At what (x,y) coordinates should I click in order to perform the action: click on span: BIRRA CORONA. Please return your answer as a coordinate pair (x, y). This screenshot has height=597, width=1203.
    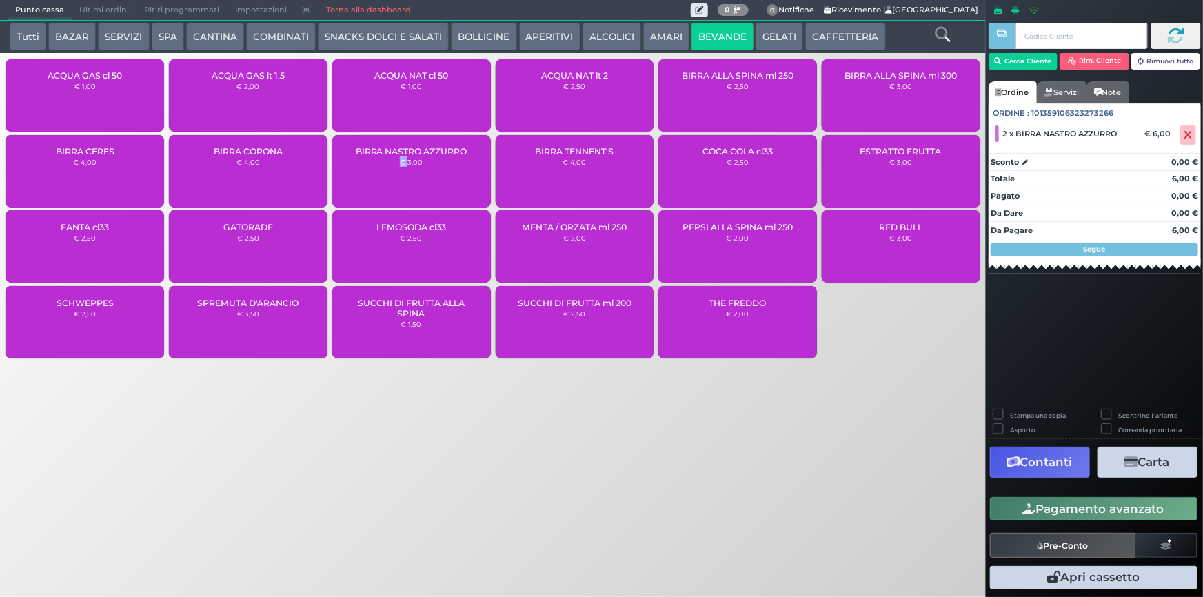
    Looking at the image, I should click on (248, 151).